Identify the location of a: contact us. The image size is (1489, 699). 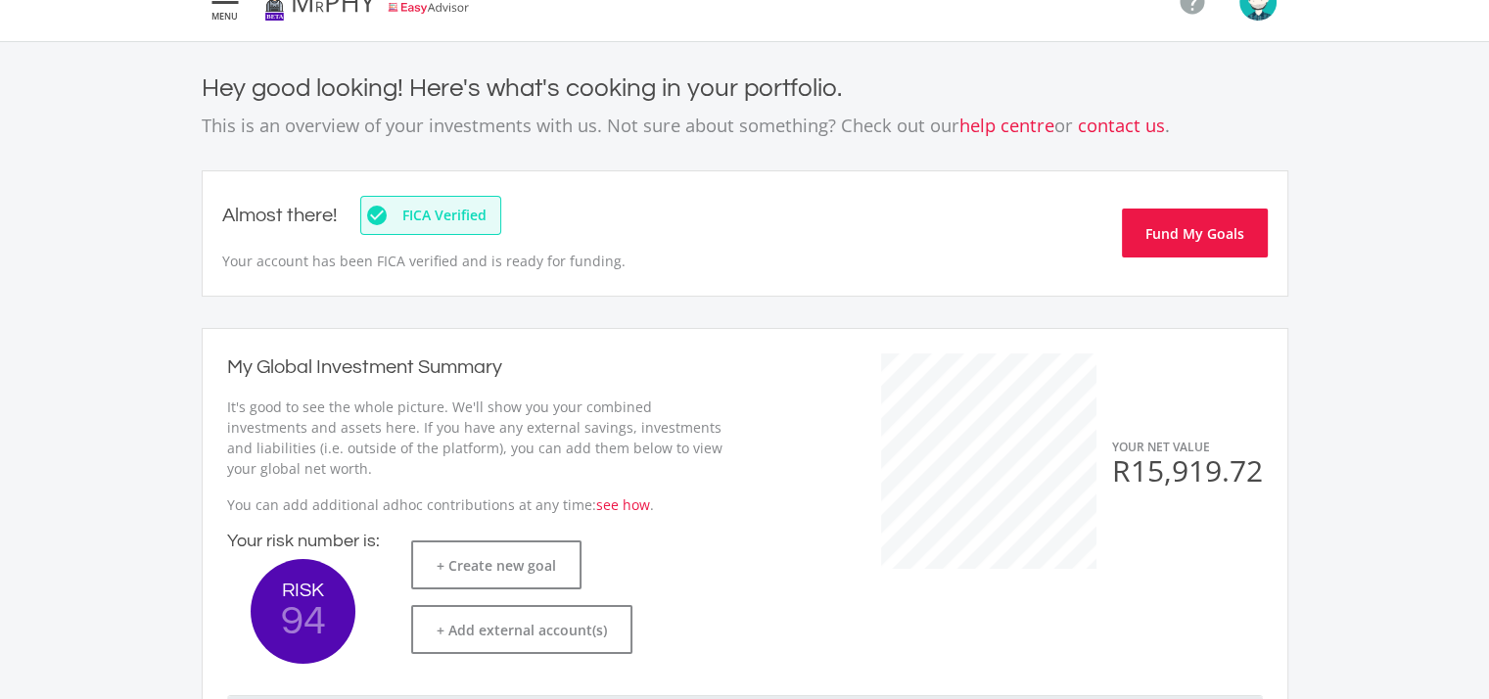
(1121, 124).